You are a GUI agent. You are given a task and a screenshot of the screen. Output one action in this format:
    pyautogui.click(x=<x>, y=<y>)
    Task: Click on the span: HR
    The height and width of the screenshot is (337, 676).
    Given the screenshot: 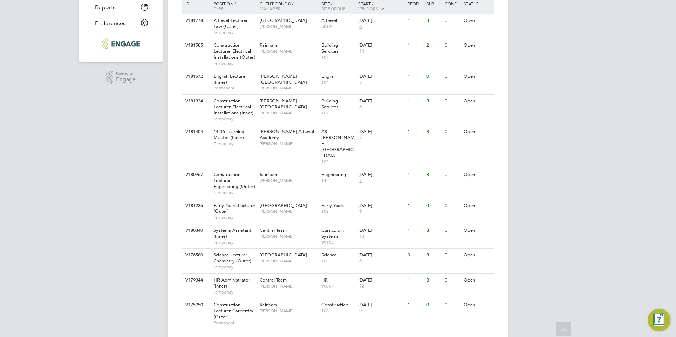 What is the action you would take?
    pyautogui.click(x=324, y=280)
    